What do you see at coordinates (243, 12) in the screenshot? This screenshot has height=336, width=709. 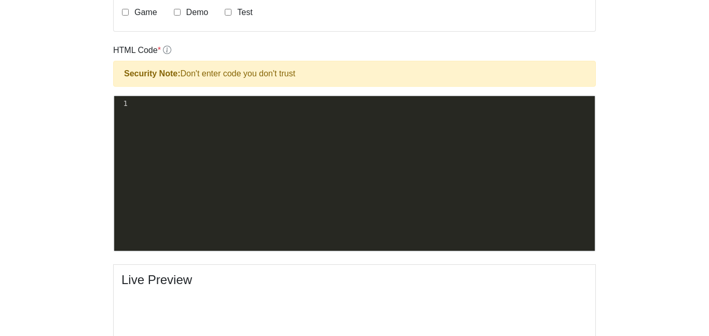 I see `label: Test` at bounding box center [243, 12].